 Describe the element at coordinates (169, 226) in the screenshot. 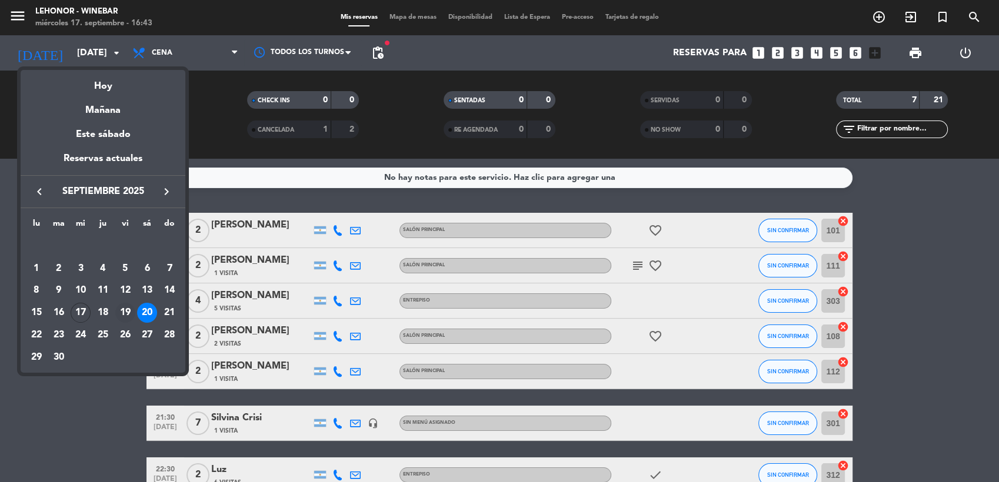

I see `th: domingo` at that location.